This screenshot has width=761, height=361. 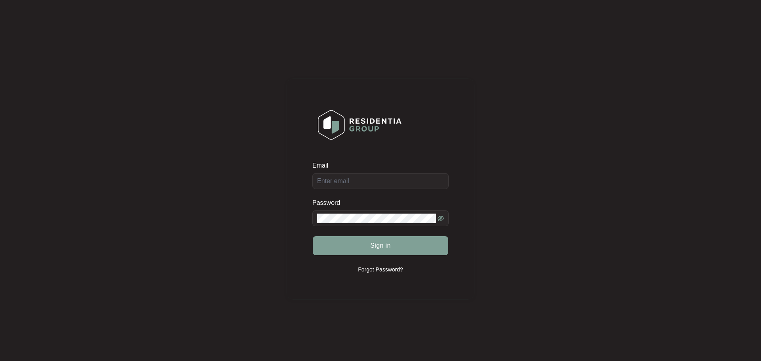 I want to click on input: Email, so click(x=381, y=181).